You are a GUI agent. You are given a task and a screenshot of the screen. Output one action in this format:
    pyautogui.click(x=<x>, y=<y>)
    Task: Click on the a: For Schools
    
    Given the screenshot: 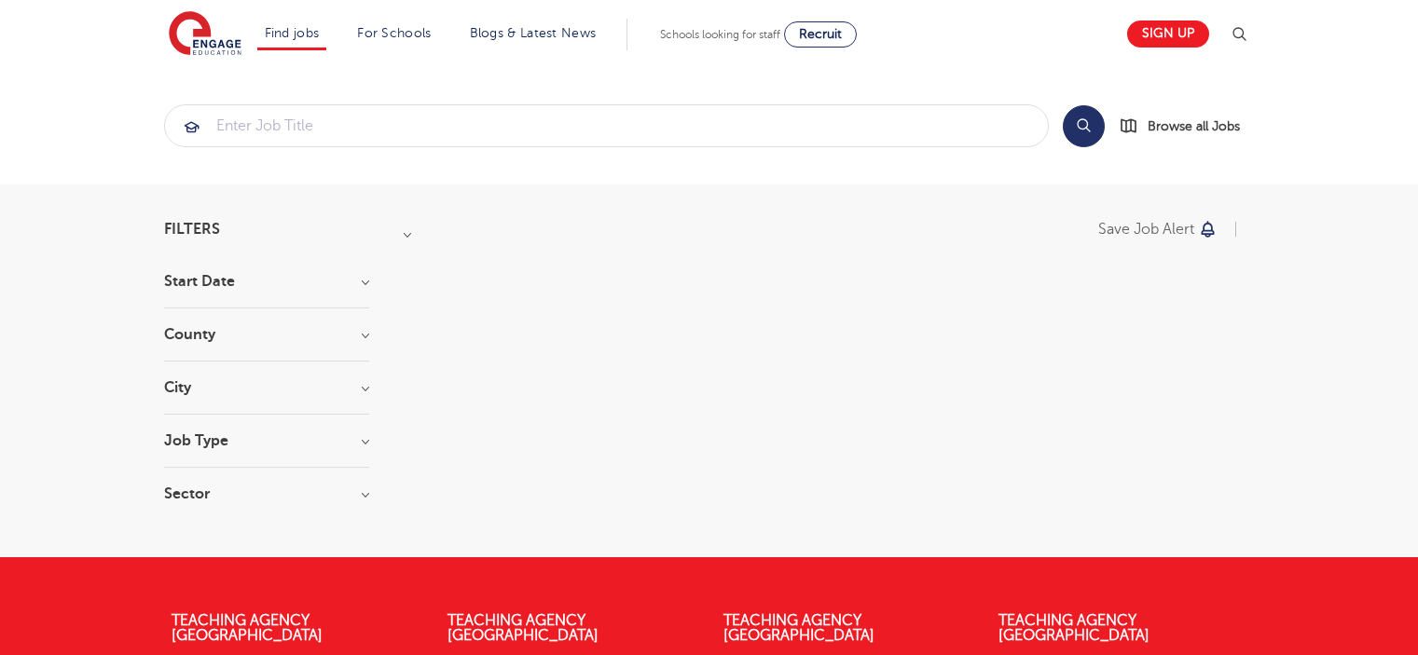 What is the action you would take?
    pyautogui.click(x=393, y=33)
    